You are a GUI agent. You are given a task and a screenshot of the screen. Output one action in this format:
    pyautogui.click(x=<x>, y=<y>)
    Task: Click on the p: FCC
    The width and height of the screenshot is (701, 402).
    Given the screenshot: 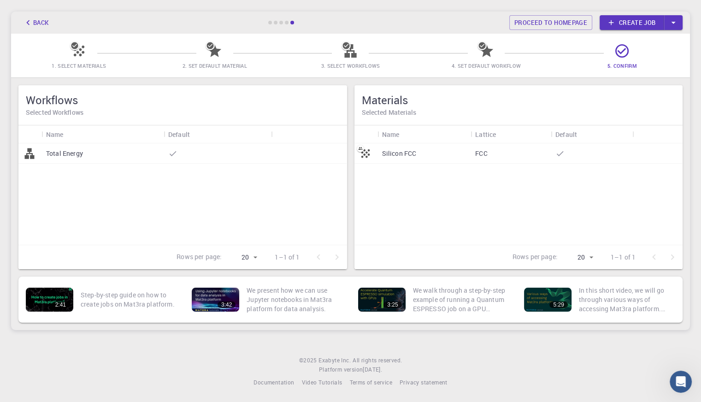 What is the action you would take?
    pyautogui.click(x=481, y=154)
    